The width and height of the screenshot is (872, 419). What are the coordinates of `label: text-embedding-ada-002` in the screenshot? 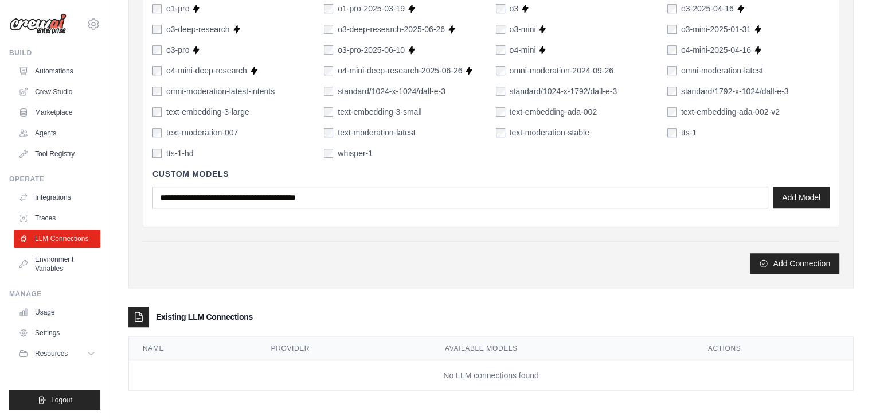 It's located at (553, 112).